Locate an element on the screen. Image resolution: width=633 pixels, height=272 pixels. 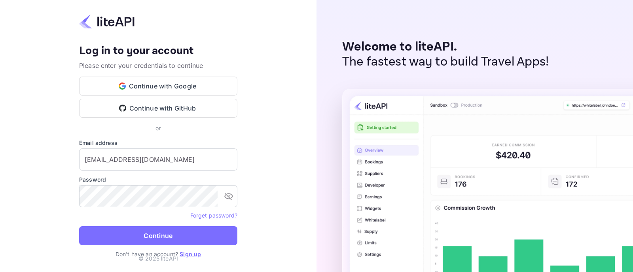
img: liteapi is located at coordinates (107, 21).